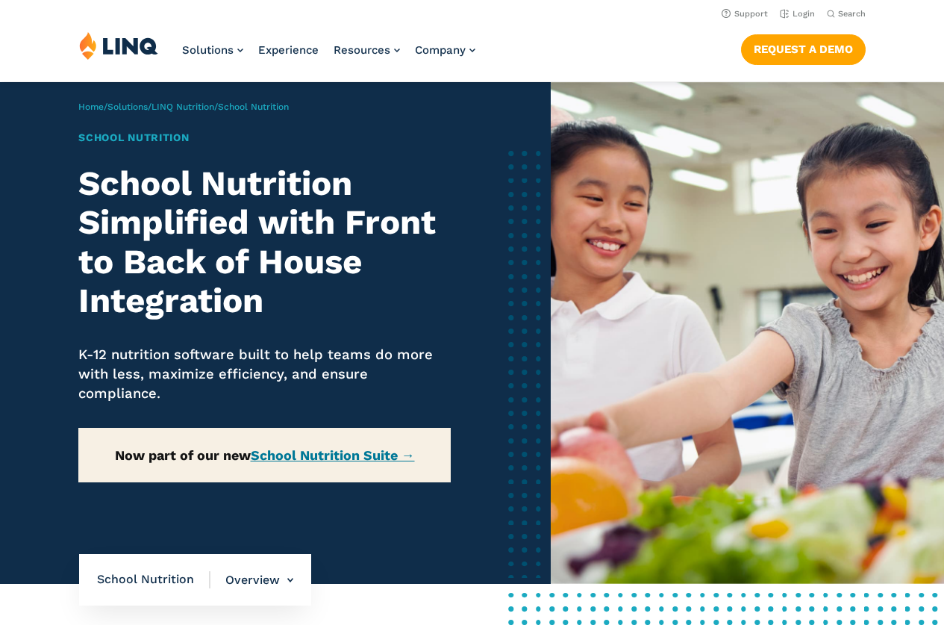 Image resolution: width=944 pixels, height=625 pixels. What do you see at coordinates (91, 107) in the screenshot?
I see `a: Home` at bounding box center [91, 107].